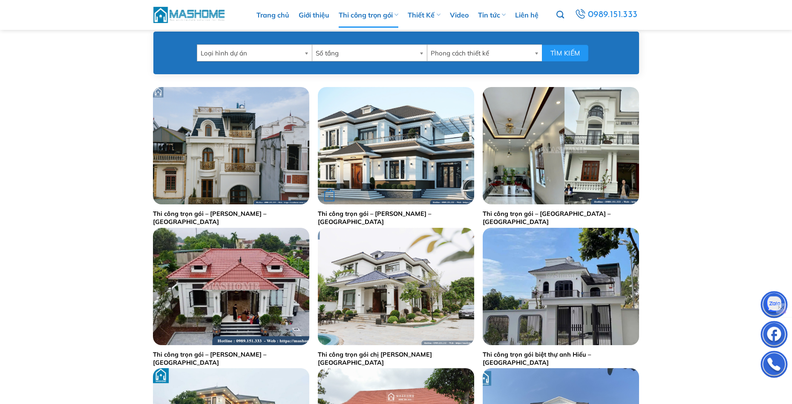  Describe the element at coordinates (774, 306) in the screenshot. I see `img: Zalo` at that location.